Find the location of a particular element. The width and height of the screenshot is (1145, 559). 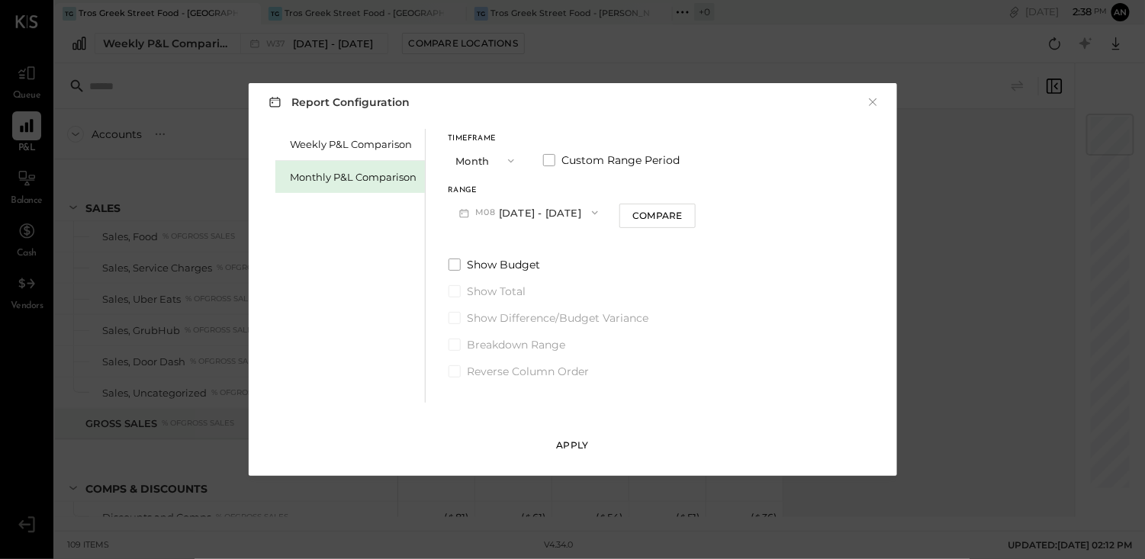

span: Reverse Column Order is located at coordinates (529, 371).